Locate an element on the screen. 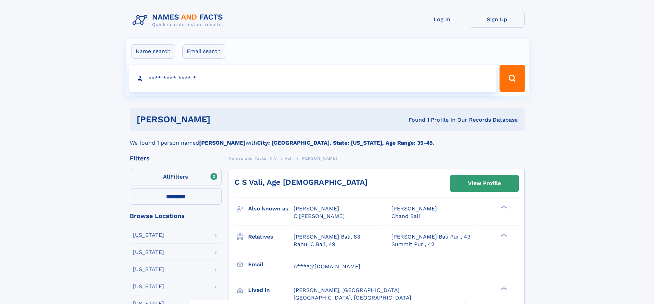 The image size is (654, 304). a: Rahul C Bali, 49 is located at coordinates (314, 245).